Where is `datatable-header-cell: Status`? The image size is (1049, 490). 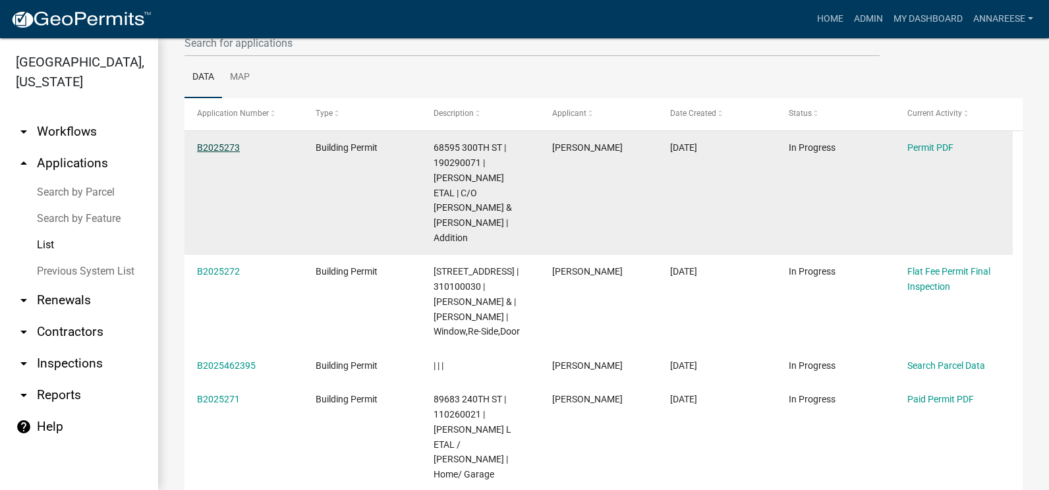
datatable-header-cell: Status is located at coordinates (835, 114).